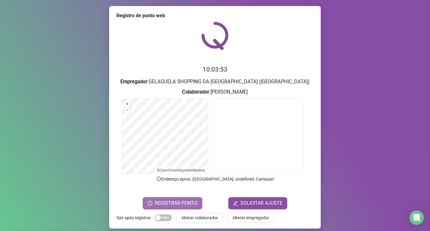 The image size is (430, 231). Describe the element at coordinates (215, 70) in the screenshot. I see `time: 10:03:53` at that location.